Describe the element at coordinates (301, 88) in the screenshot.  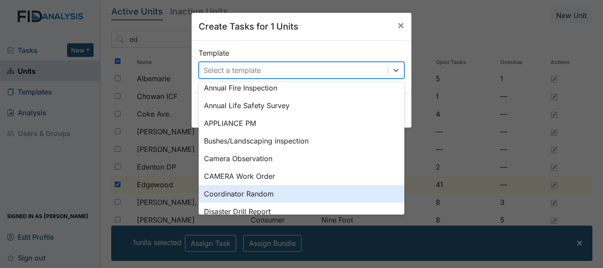
I see `div: Annual Fire Inspection` at that location.